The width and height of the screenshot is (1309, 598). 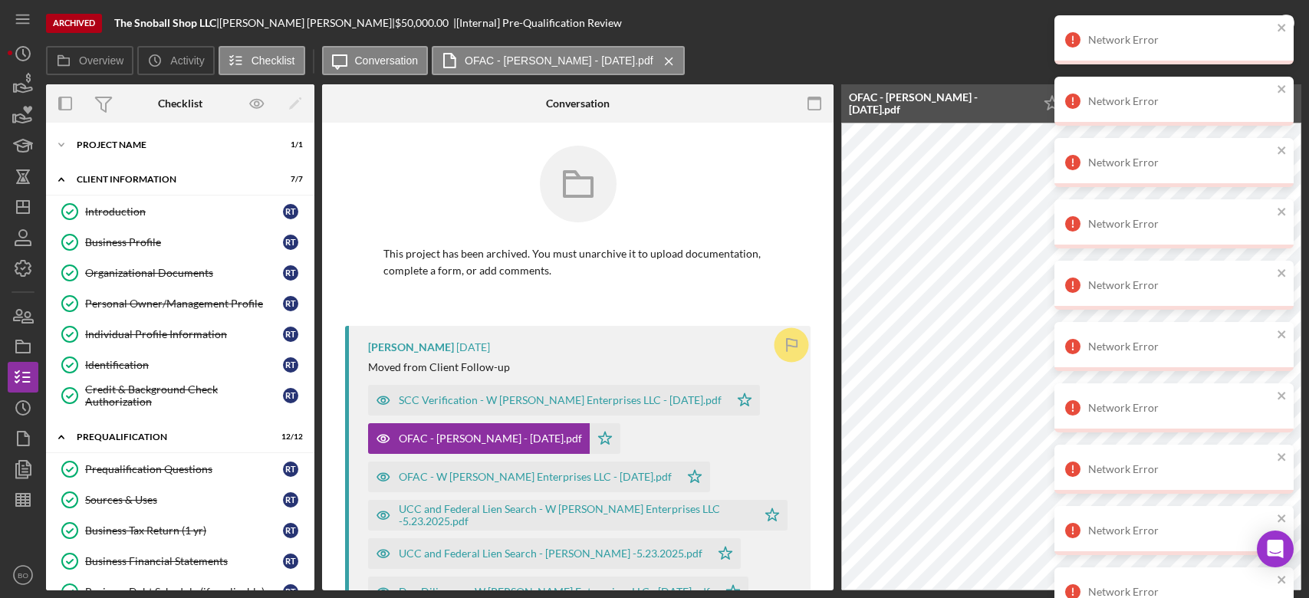 What do you see at coordinates (101, 61) in the screenshot?
I see `label: Overview` at bounding box center [101, 61].